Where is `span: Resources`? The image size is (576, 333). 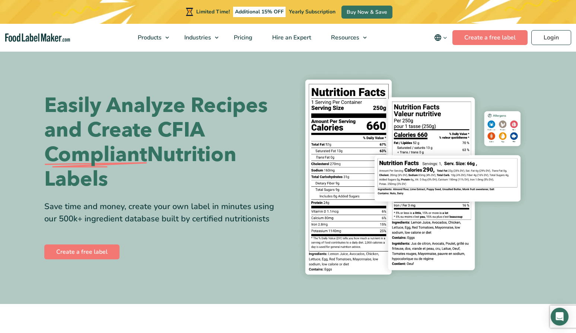 span: Resources is located at coordinates (344, 38).